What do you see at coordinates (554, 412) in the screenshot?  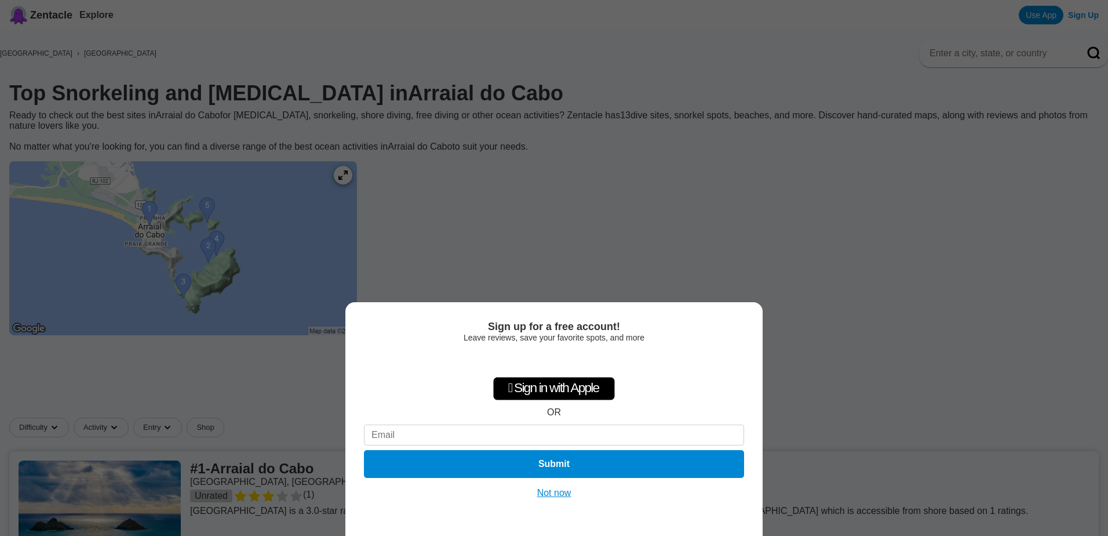 I see `div: OR` at bounding box center [554, 412].